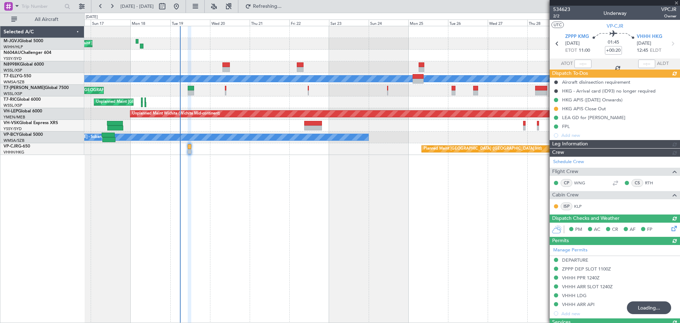 This screenshot has width=680, height=323. What do you see at coordinates (190, 23) in the screenshot?
I see `div: Tue 19` at bounding box center [190, 23].